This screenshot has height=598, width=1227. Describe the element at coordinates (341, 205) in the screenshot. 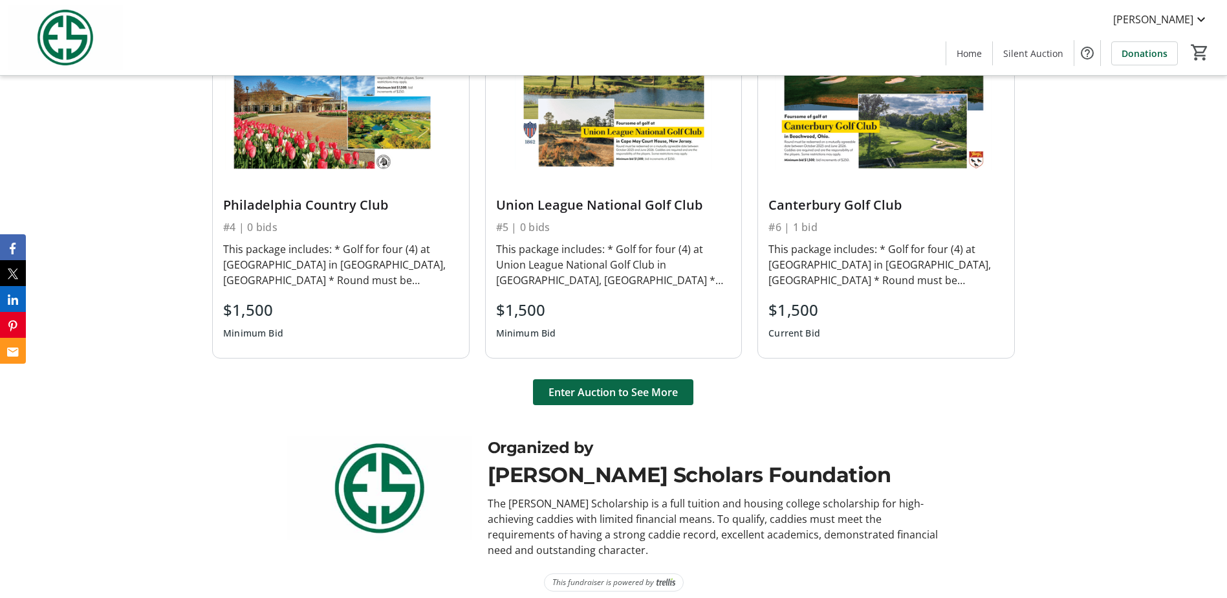

I see `div: Philadelphia Country Club` at that location.